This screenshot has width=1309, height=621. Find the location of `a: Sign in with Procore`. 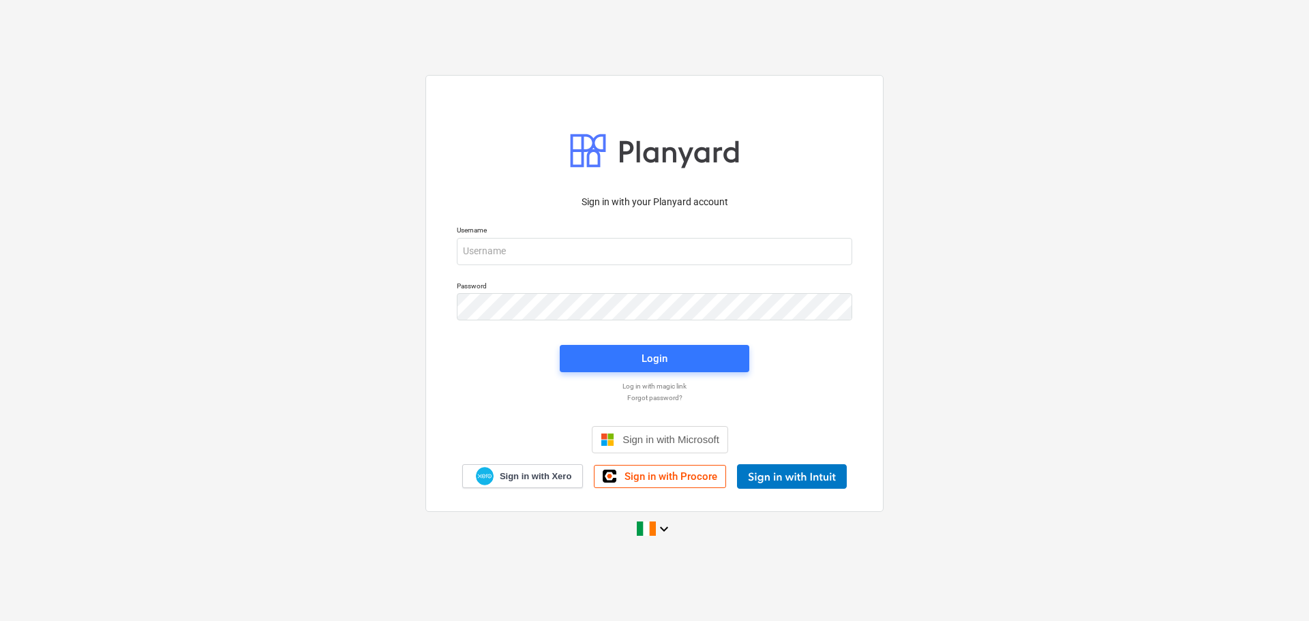

a: Sign in with Procore is located at coordinates (660, 477).